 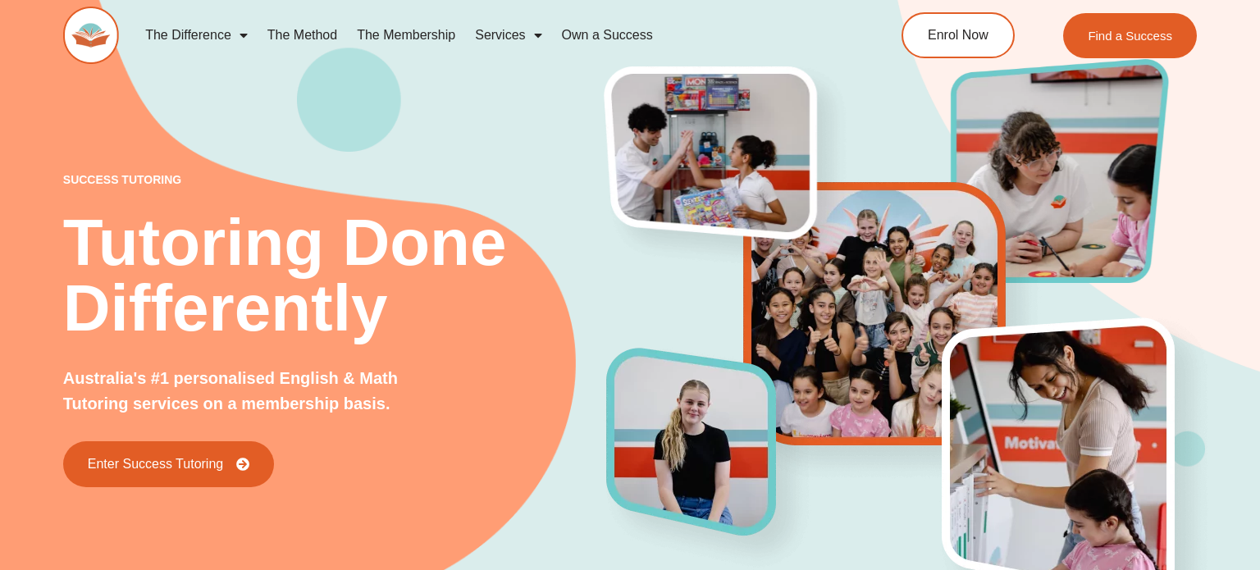 I want to click on p: Australia's #1 personalised English & Math Tutoring services on a membership basis., so click(x=262, y=391).